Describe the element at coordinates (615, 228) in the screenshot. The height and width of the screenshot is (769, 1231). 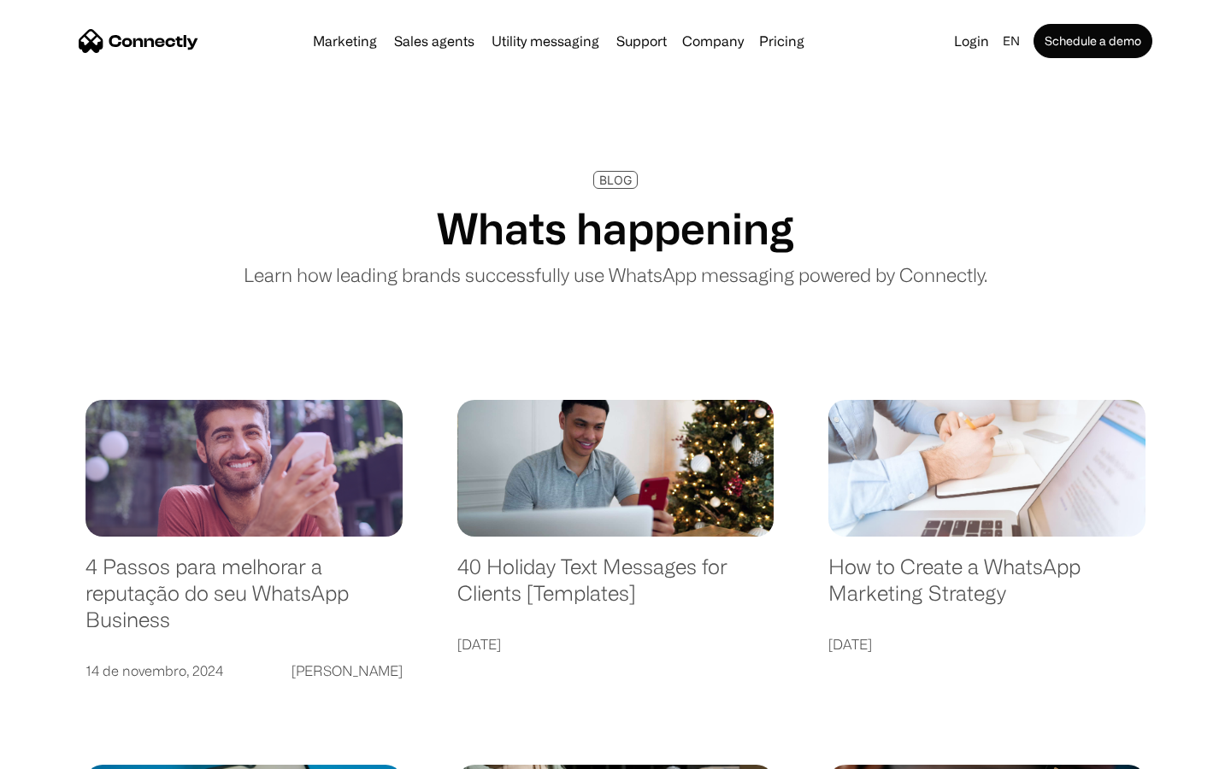
I see `h1: Whats happening` at that location.